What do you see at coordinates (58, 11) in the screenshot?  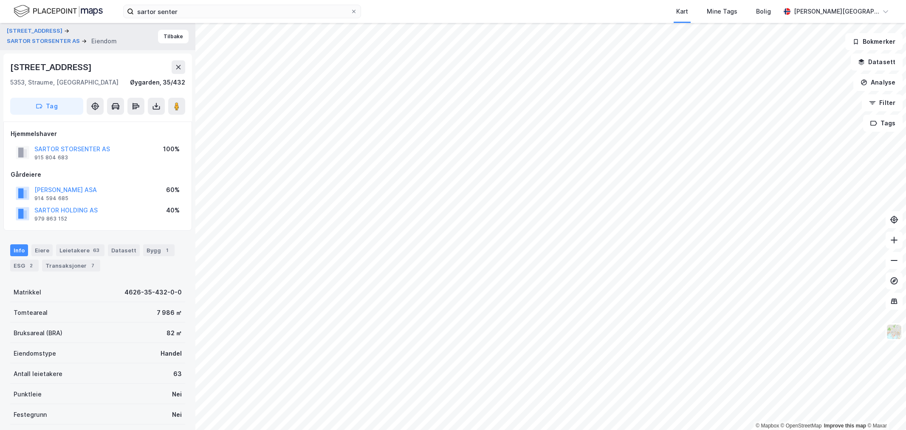 I see `img: logo.f888ab2527a4732fd821a326f86c7f29.svg` at bounding box center [58, 11].